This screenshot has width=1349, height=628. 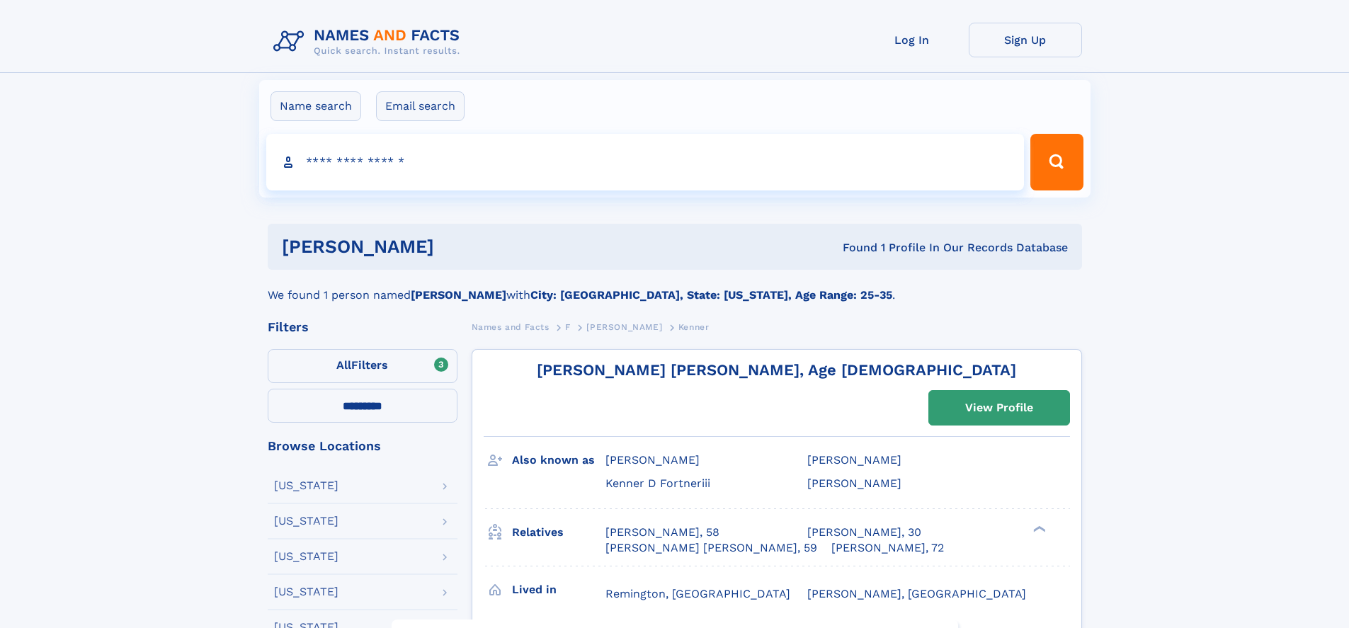 What do you see at coordinates (675, 287) in the screenshot?
I see `div: We found 1 person named with .` at bounding box center [675, 287].